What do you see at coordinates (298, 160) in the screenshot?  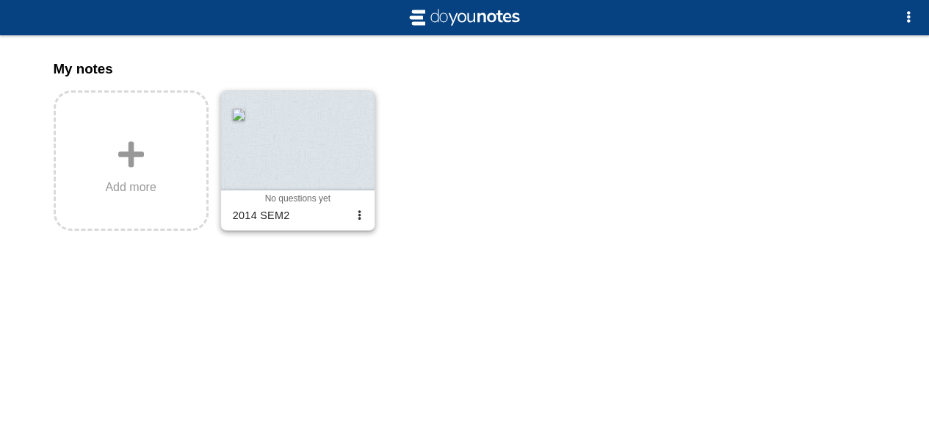 I see `a: No questions yet2014 SEM2` at bounding box center [298, 160].